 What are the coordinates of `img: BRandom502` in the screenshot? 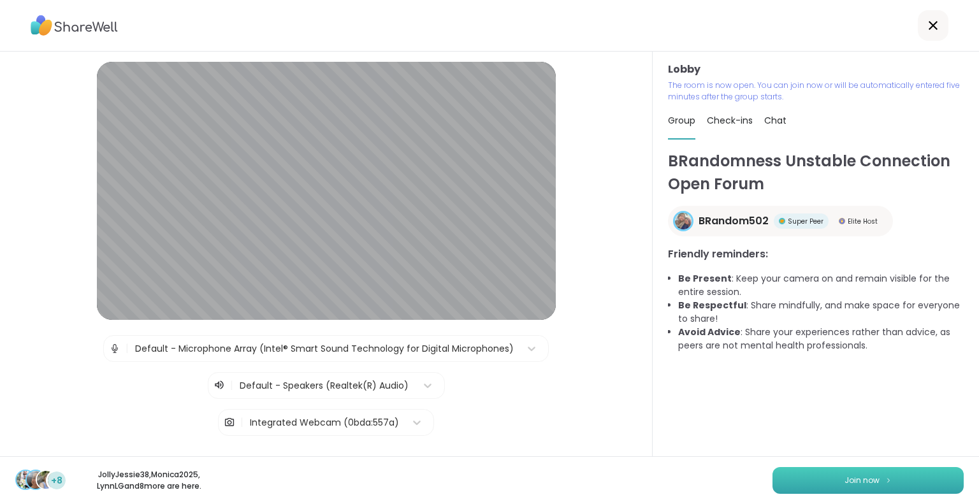 It's located at (683, 221).